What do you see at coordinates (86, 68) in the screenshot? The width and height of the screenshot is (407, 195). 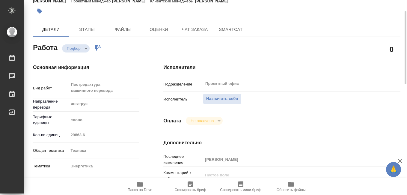 I see `h4: Основная информация` at bounding box center [86, 68].